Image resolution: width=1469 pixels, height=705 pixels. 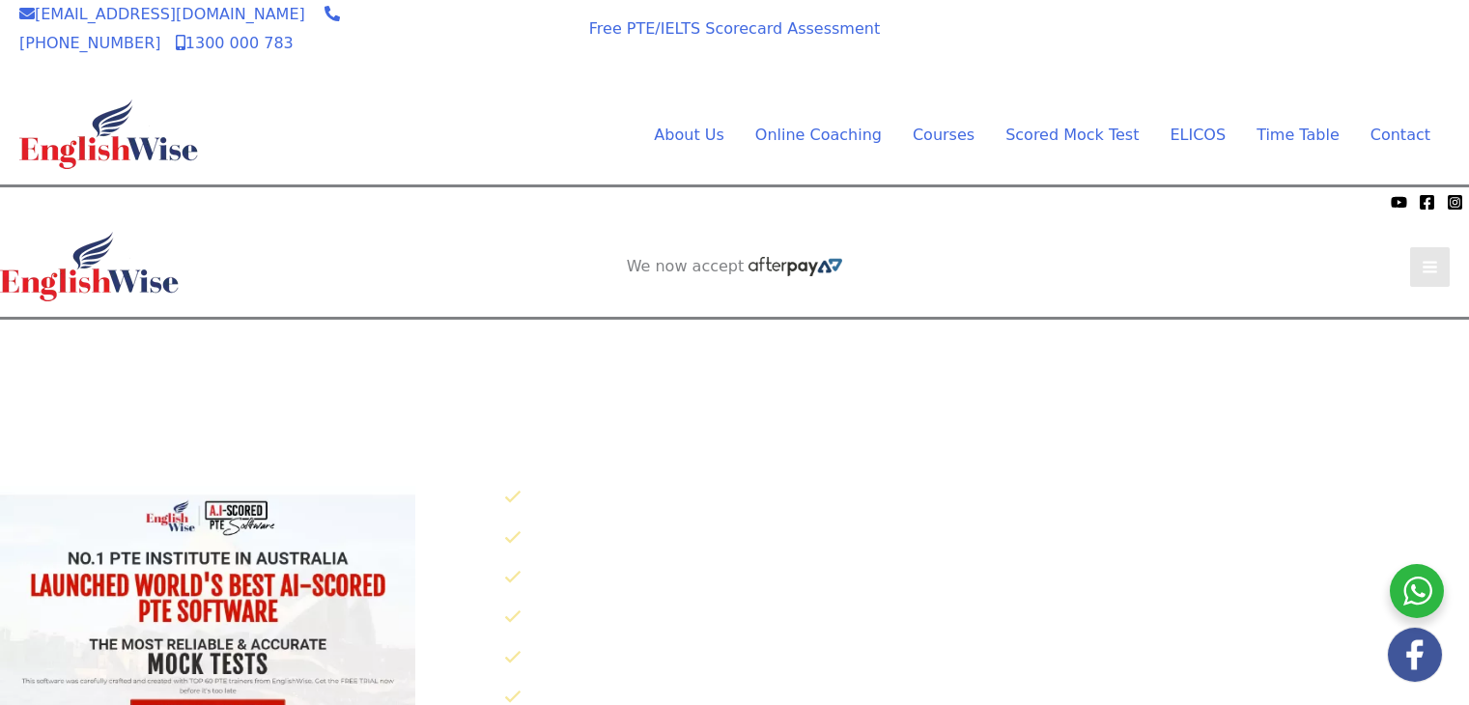 I want to click on img: cropped-ew-logo, so click(x=108, y=134).